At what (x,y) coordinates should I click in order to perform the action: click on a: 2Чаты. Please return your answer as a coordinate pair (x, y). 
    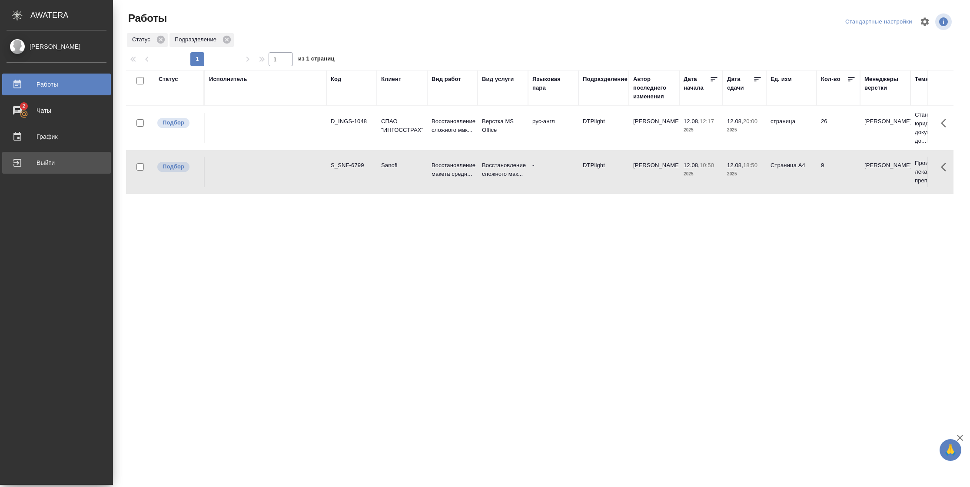
    Looking at the image, I should click on (57, 110).